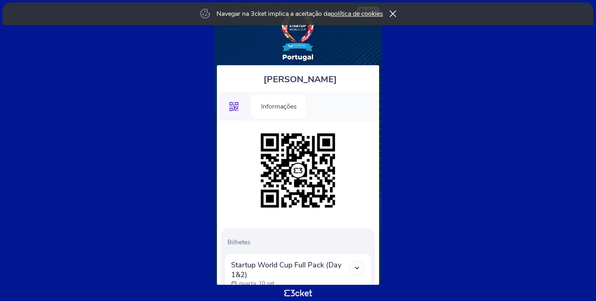  Describe the element at coordinates (279, 106) in the screenshot. I see `a: Informações` at that location.